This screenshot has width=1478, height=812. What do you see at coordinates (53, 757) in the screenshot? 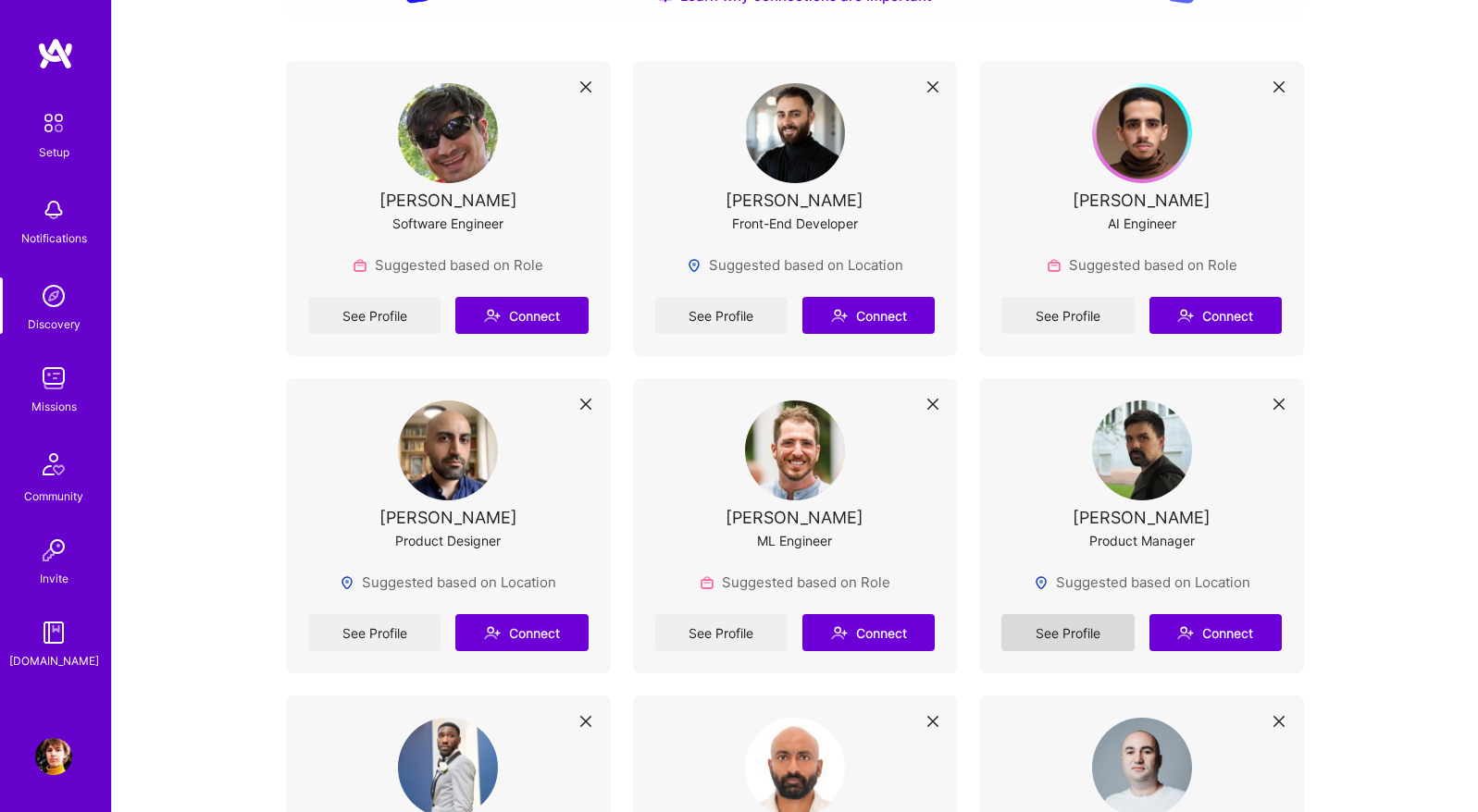
I see `a: User Avatar` at bounding box center [53, 757].